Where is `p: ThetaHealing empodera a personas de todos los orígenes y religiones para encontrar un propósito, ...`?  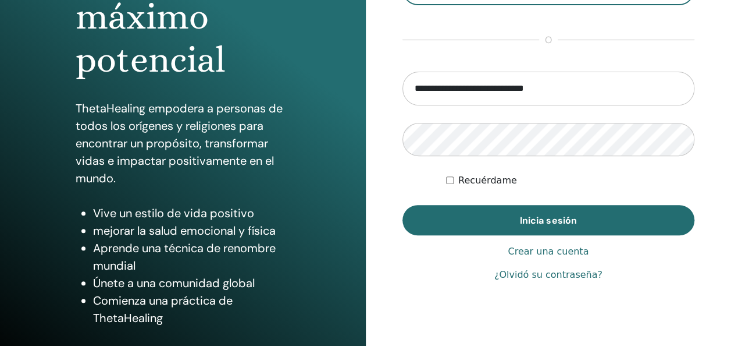
p: ThetaHealing empodera a personas de todos los orígenes y religiones para encontrar un propósito, ... is located at coordinates (183, 143).